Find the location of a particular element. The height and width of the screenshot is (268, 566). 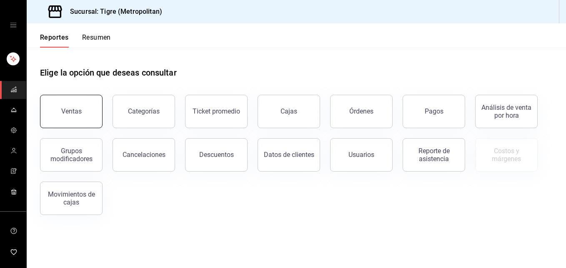

div: Datos de clientes is located at coordinates (289, 154).